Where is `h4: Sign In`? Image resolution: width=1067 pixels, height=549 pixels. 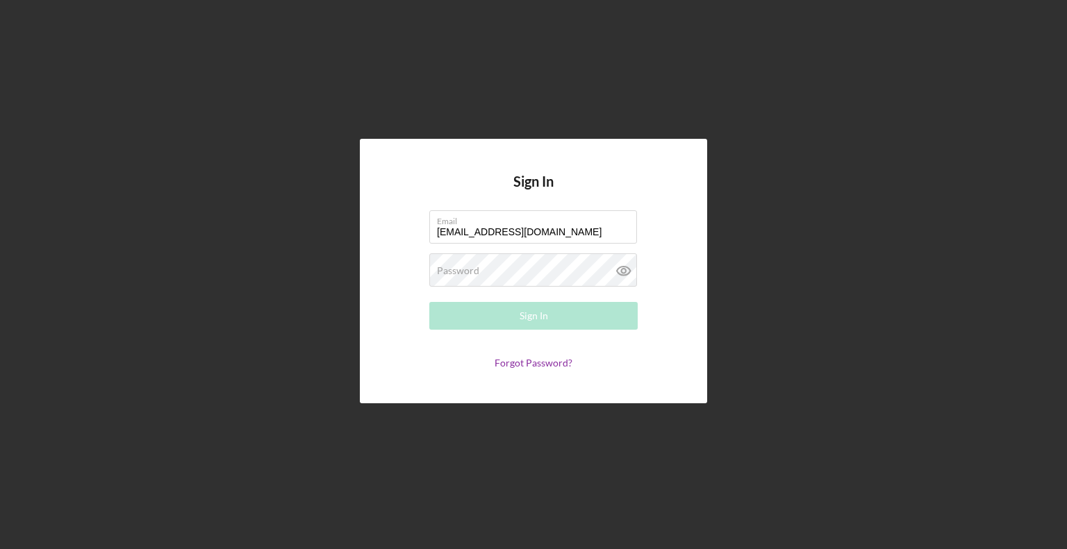
h4: Sign In is located at coordinates (533, 192).